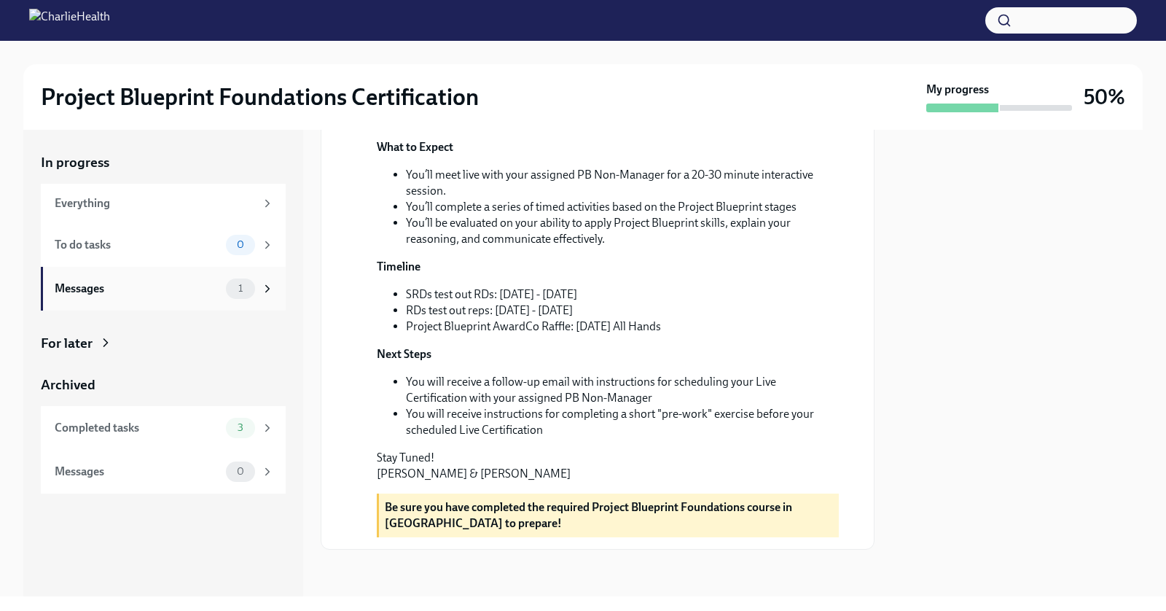 This screenshot has height=611, width=1166. I want to click on div: Everything, so click(154, 203).